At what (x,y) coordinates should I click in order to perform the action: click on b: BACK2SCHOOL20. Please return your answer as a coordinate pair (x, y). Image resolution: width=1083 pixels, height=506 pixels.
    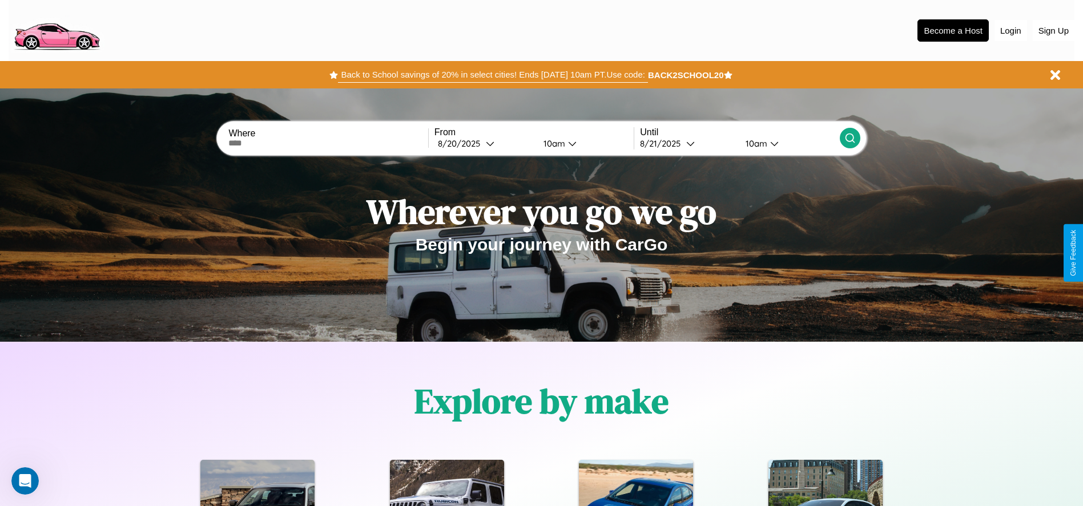
    Looking at the image, I should click on (686, 75).